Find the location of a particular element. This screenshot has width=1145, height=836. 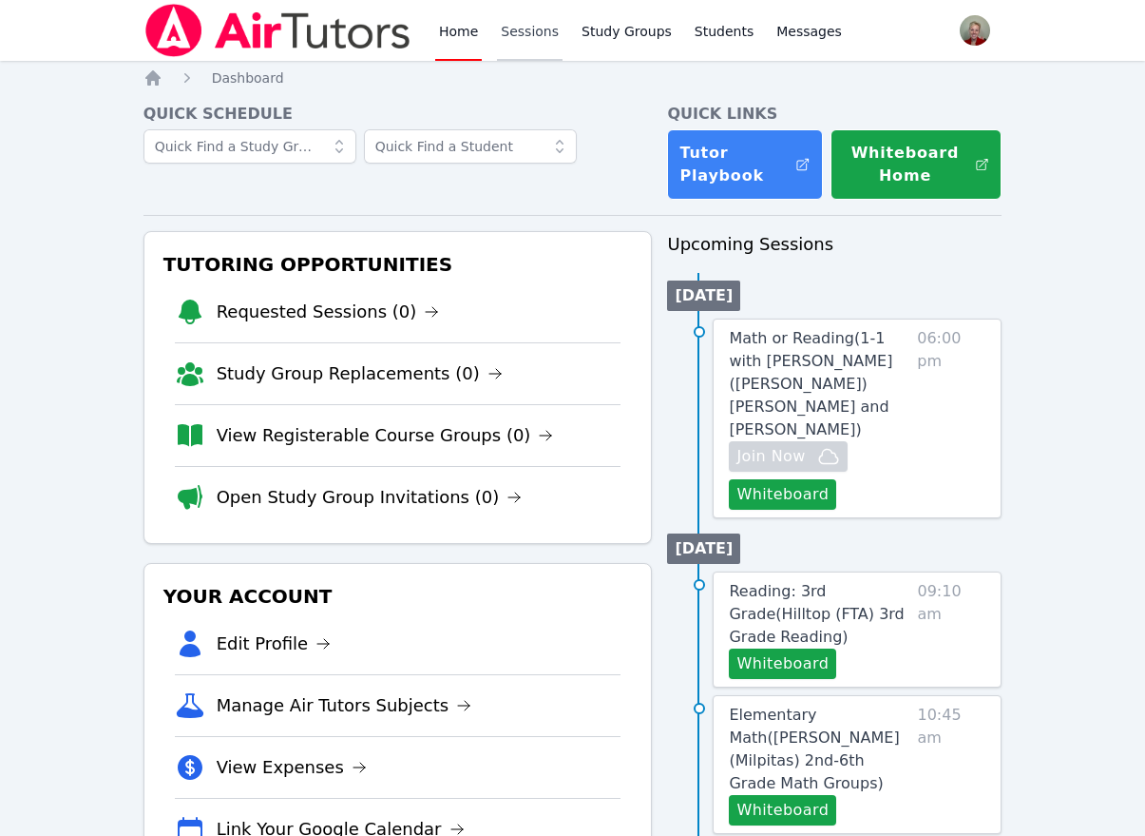

button: Whiteboard Home is located at coordinates (916, 164).